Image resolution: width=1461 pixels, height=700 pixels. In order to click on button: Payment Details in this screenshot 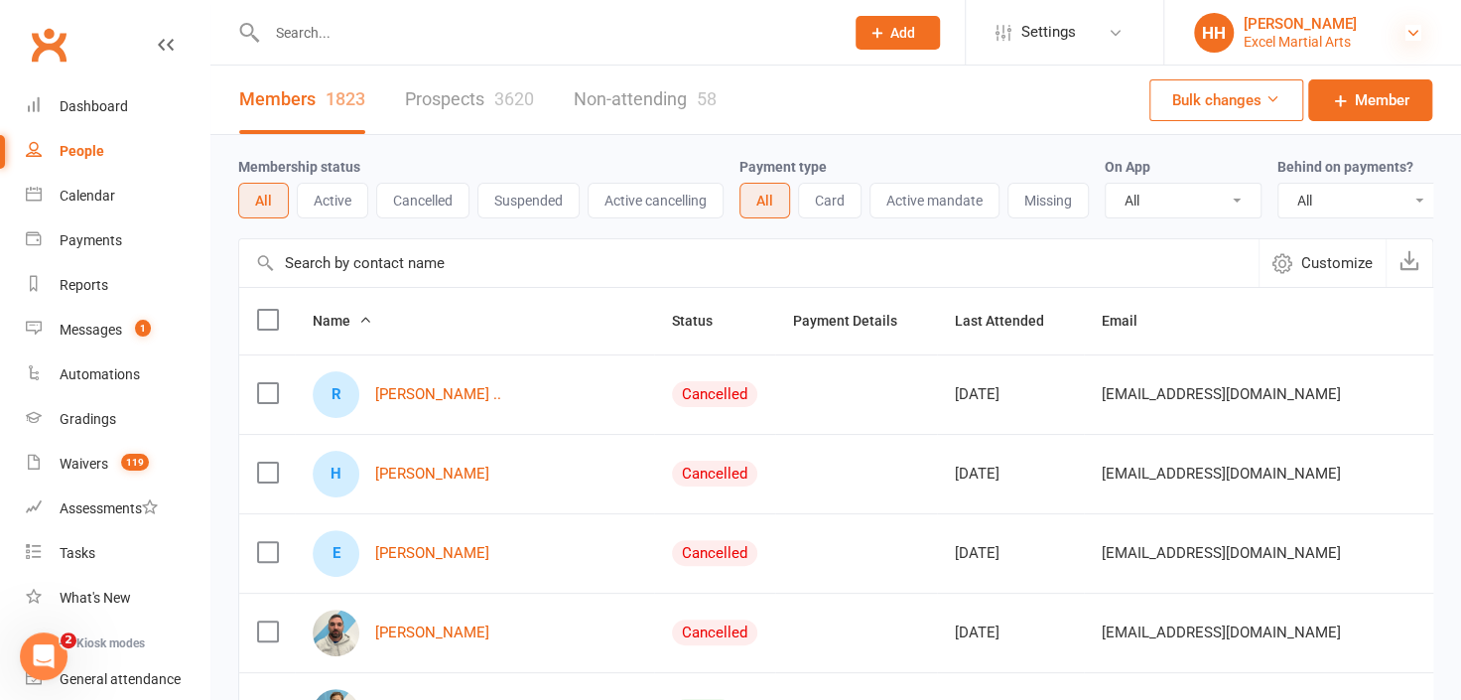, I will do `click(856, 321)`.